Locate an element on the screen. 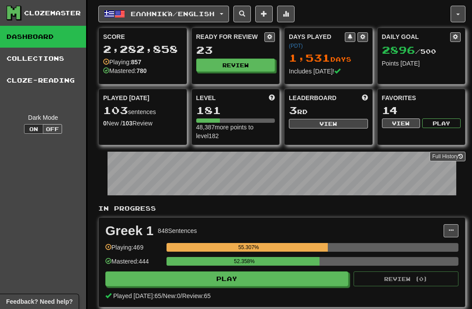 This screenshot has height=309, width=472. strong: 103 is located at coordinates (127, 123).